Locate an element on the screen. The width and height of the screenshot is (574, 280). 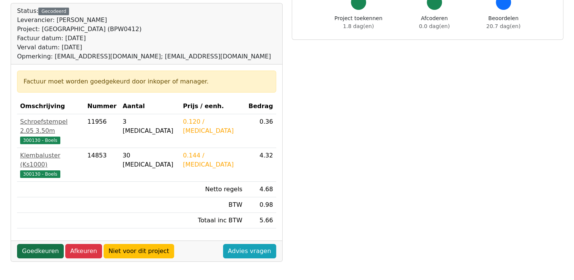
div: Klembaluster (Ks1000) is located at coordinates (50, 160).